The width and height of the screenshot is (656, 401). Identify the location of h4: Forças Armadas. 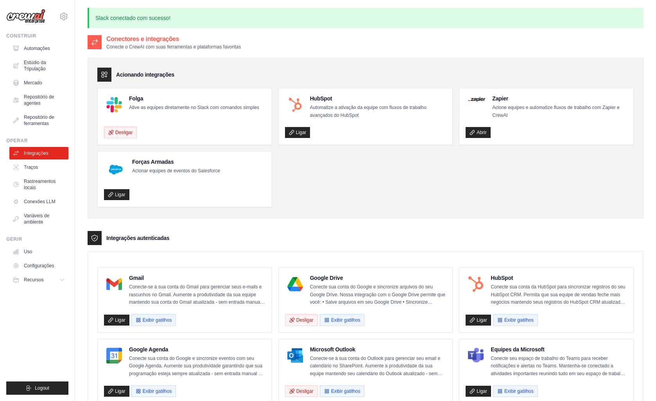
(176, 162).